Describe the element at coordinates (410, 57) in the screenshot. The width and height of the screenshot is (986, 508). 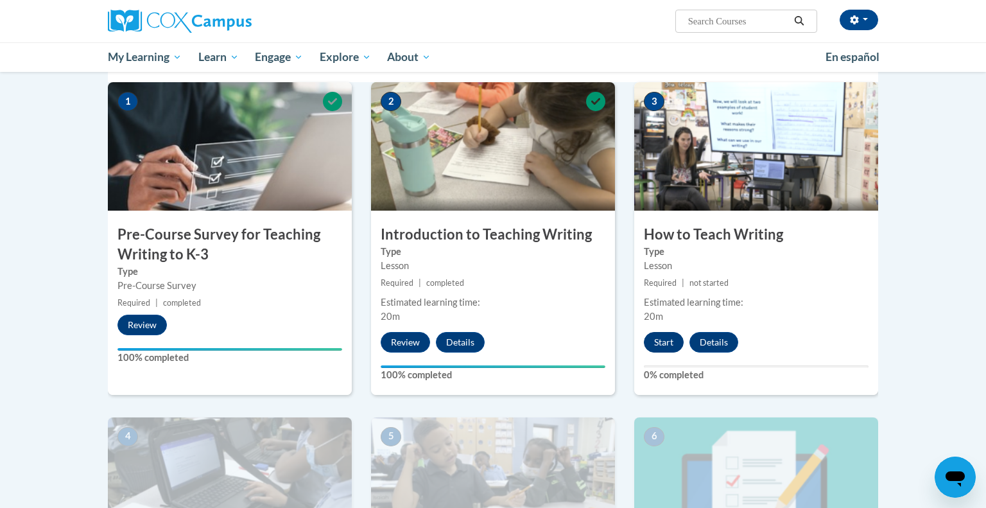
I see `a: About` at that location.